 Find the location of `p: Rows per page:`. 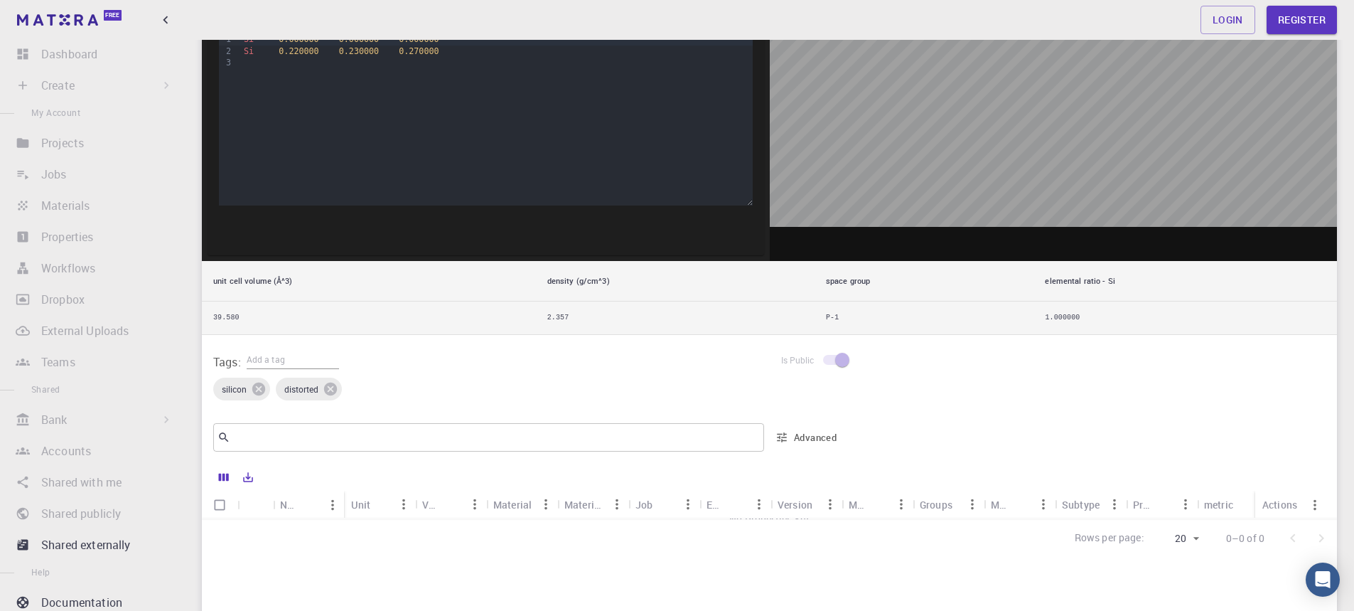

p: Rows per page: is located at coordinates (1109, 538).